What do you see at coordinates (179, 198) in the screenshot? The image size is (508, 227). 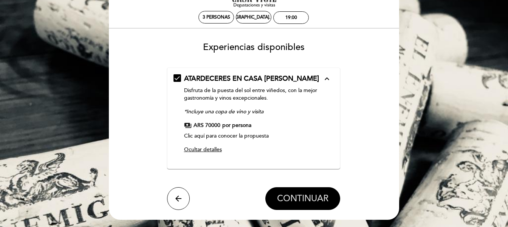 I see `i: arrow_back` at bounding box center [179, 198].